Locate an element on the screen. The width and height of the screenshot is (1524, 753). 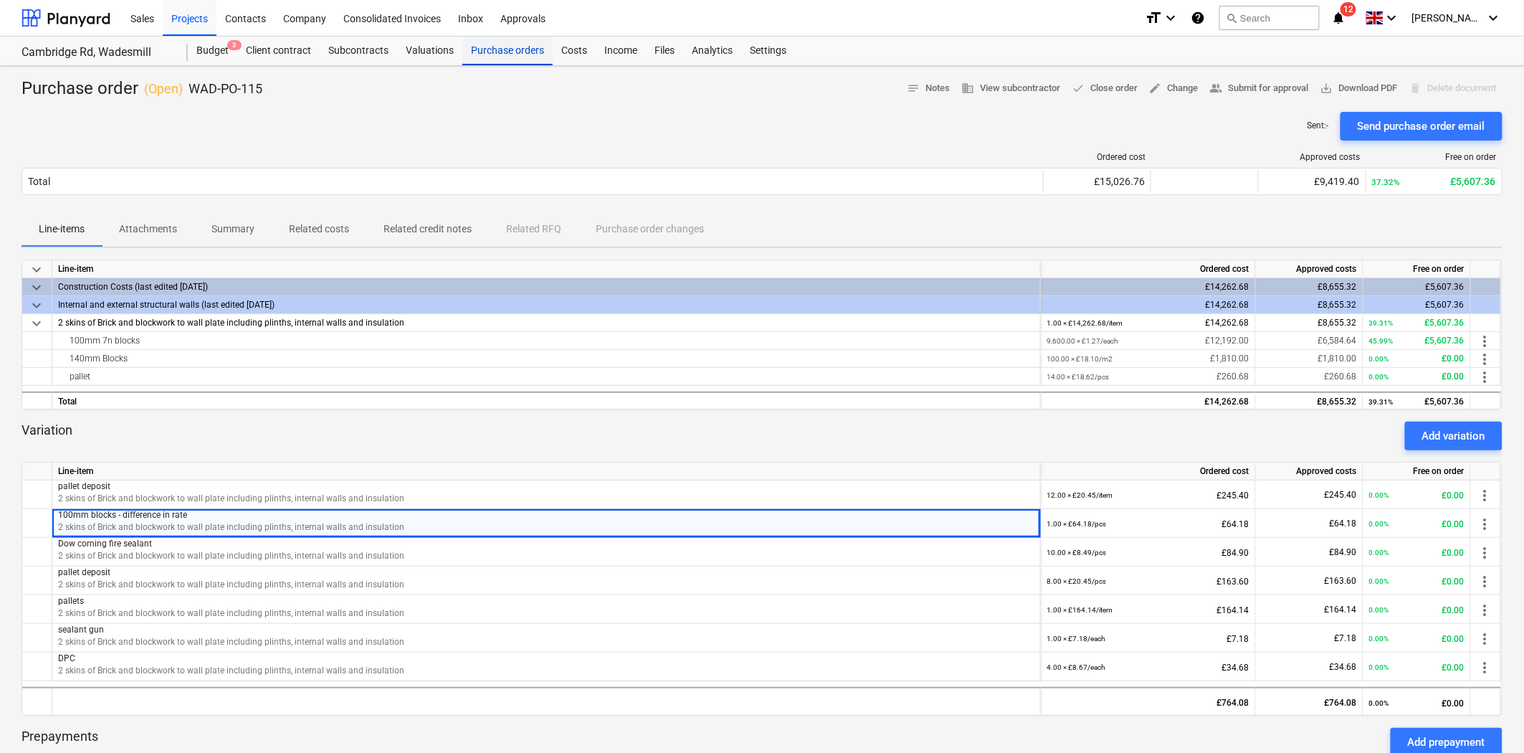
div: £245.40 is located at coordinates (1148, 495).